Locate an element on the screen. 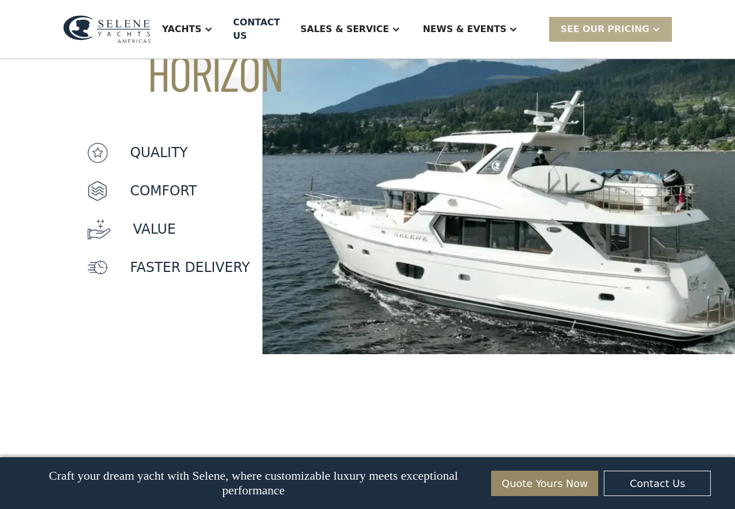 This screenshot has height=509, width=735. p: Craft your dream yacht with Selene, where customizable luxury meets exceptional performance is located at coordinates (254, 483).